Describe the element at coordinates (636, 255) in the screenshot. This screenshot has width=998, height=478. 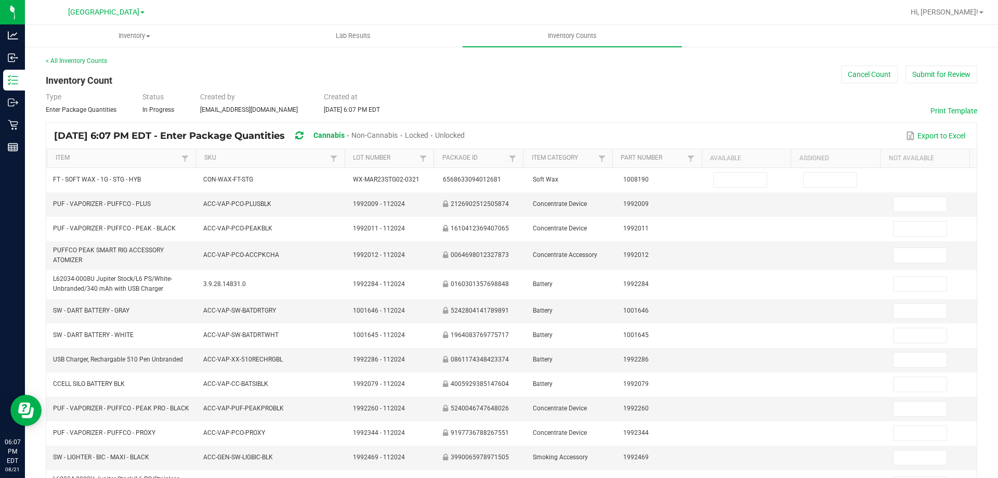
I see `span: 1992012` at that location.